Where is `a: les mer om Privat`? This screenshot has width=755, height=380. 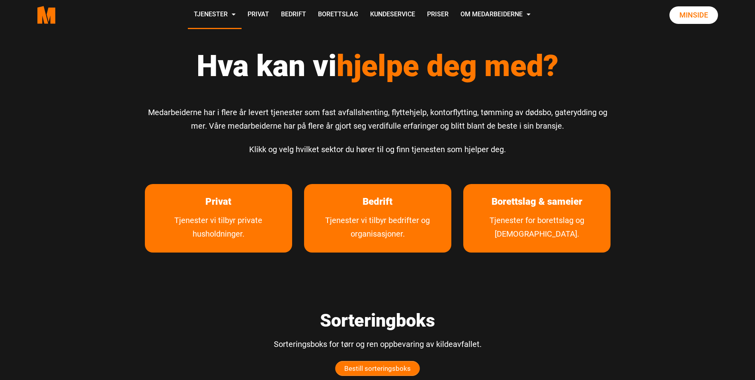
a: les mer om Privat is located at coordinates (218, 201).